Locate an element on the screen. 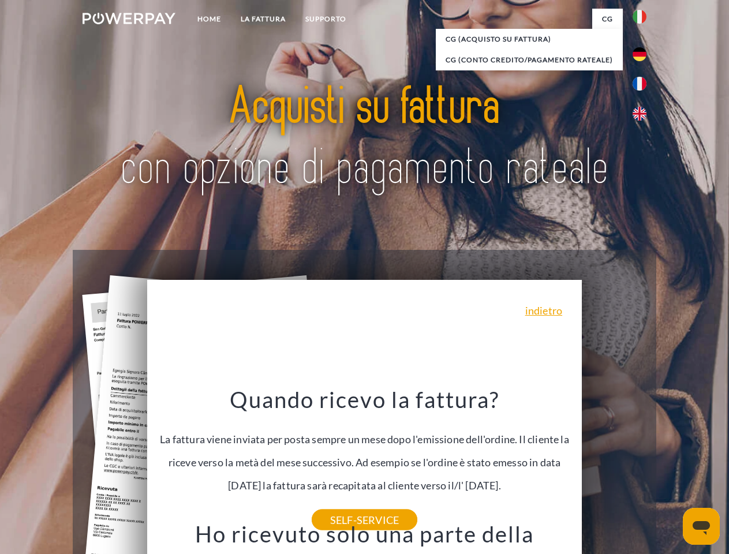 The height and width of the screenshot is (554, 729). a: SELF-SERVICE is located at coordinates (364, 520).